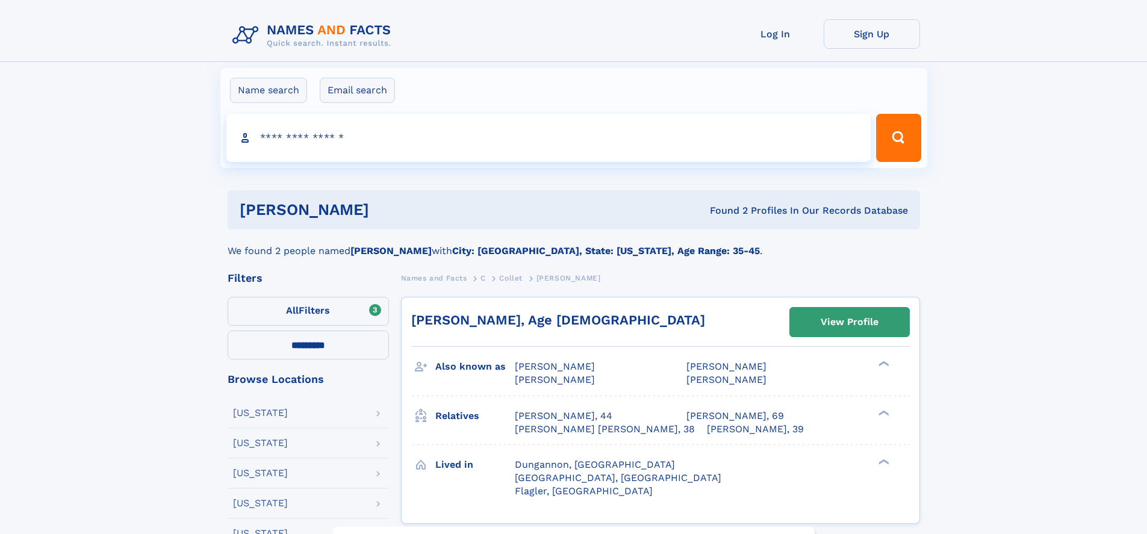 The image size is (1147, 534). Describe the element at coordinates (850, 322) in the screenshot. I see `a: View Profile` at that location.